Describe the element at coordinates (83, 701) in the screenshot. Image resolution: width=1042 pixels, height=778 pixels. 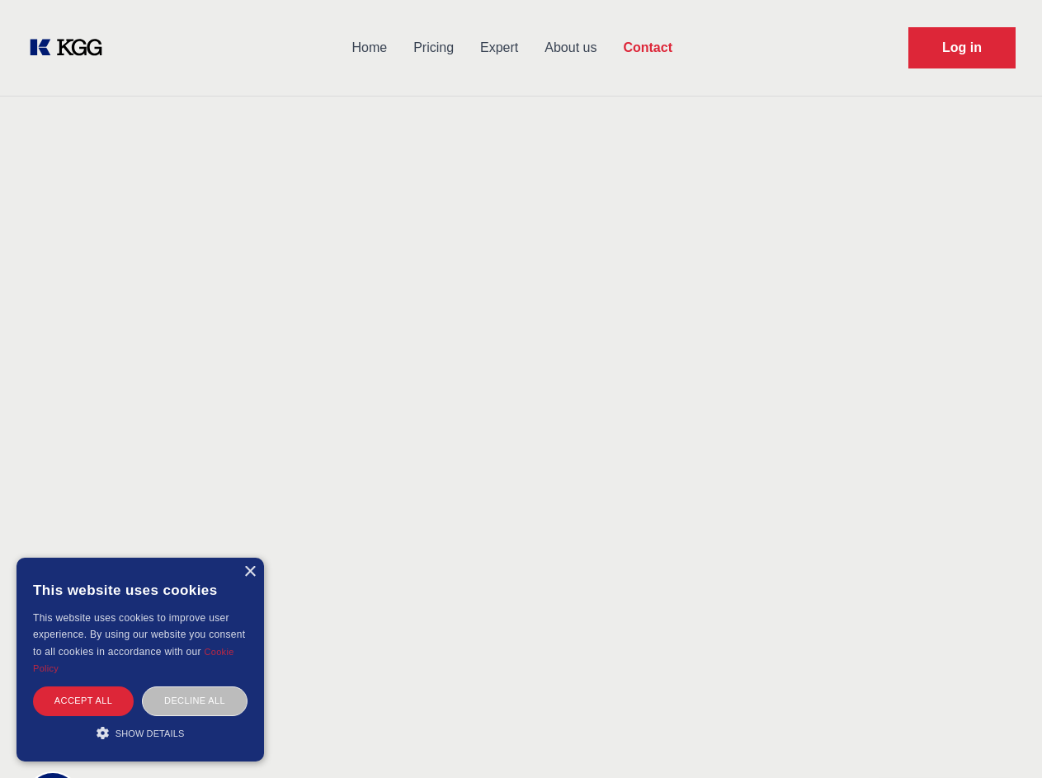
I see `div: Accept all` at that location.